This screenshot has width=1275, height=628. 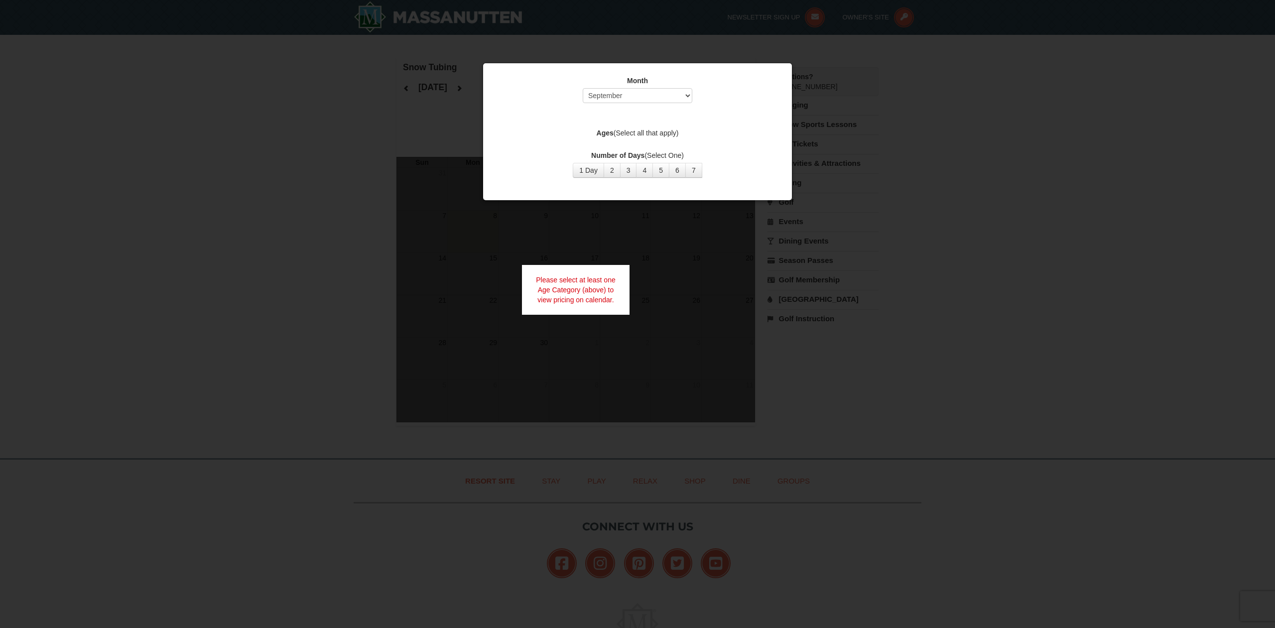 I want to click on label: (Select One), so click(x=637, y=155).